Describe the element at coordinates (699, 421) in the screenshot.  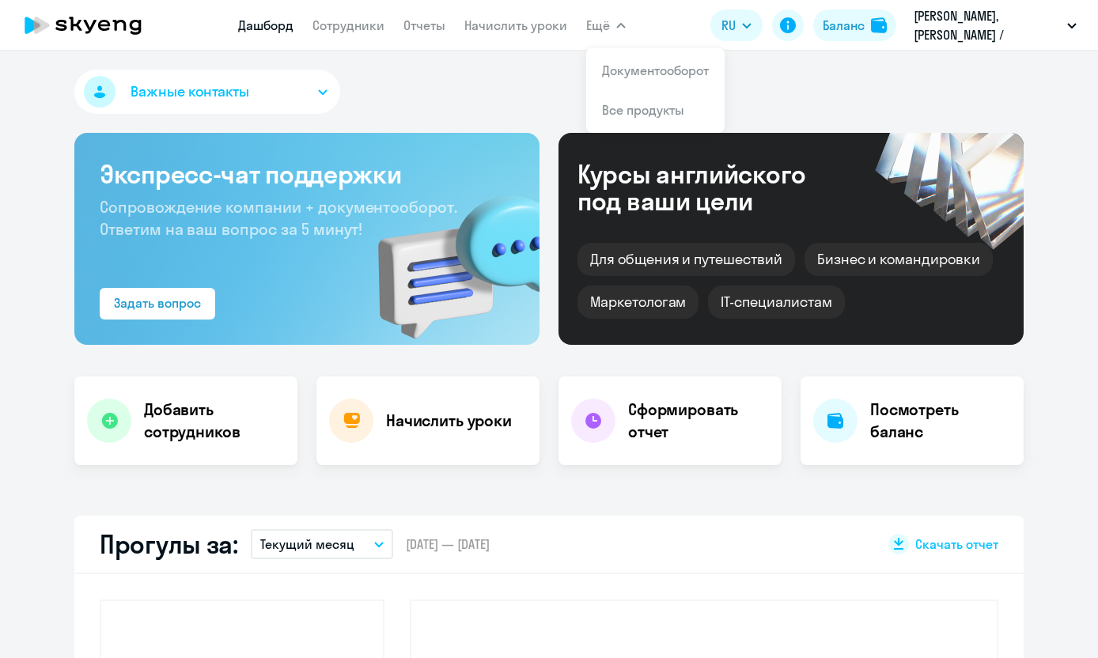
I see `h4: Сформировать отчет` at that location.